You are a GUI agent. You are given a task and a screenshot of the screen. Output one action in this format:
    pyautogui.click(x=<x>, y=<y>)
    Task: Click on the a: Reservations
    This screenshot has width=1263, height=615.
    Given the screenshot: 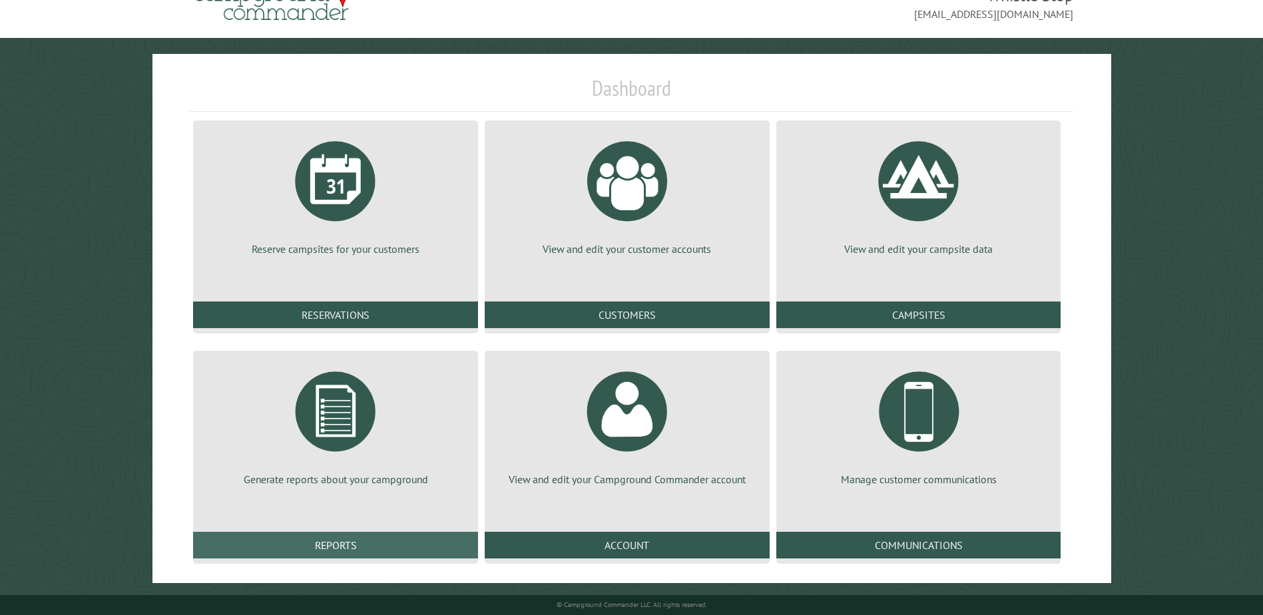 What is the action you would take?
    pyautogui.click(x=336, y=315)
    